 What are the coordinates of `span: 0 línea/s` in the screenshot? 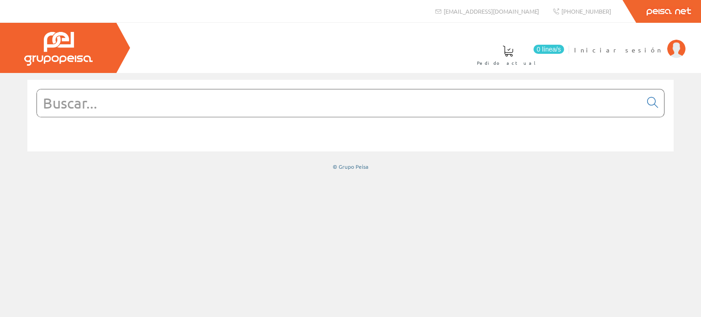 It's located at (548, 49).